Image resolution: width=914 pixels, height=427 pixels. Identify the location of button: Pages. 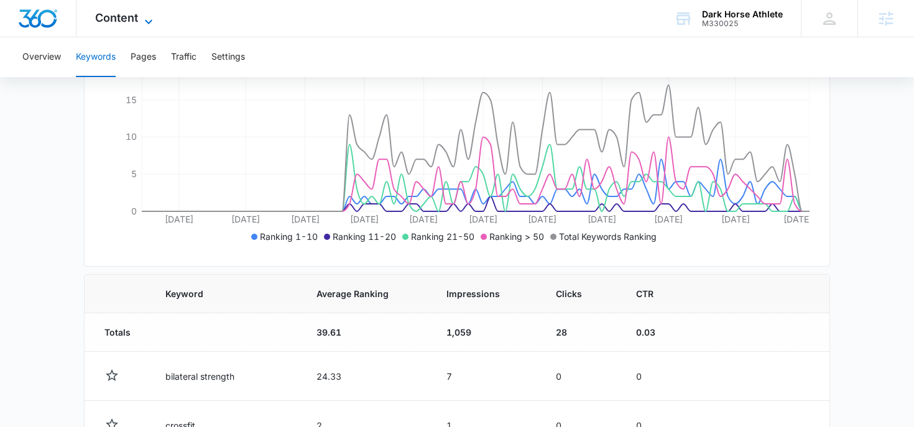
(143, 57).